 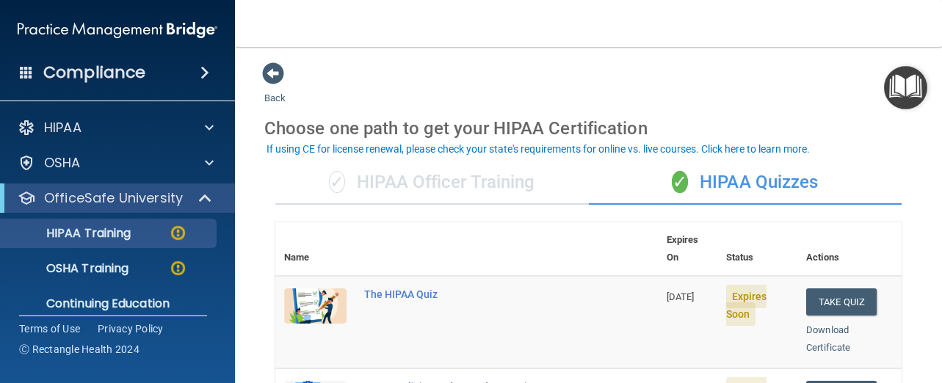 I want to click on p: OSHA Training, so click(x=69, y=269).